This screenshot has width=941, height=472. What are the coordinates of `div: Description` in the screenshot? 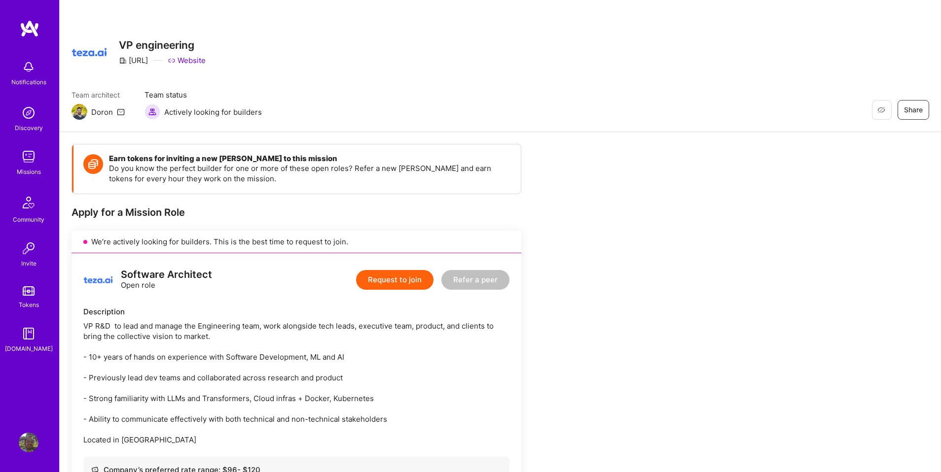 It's located at (296, 312).